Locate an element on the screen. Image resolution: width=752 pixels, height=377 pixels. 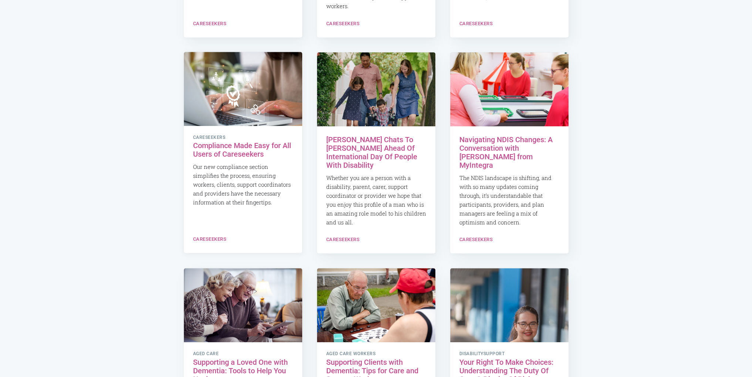
span: Aged Care is located at coordinates (243, 354).